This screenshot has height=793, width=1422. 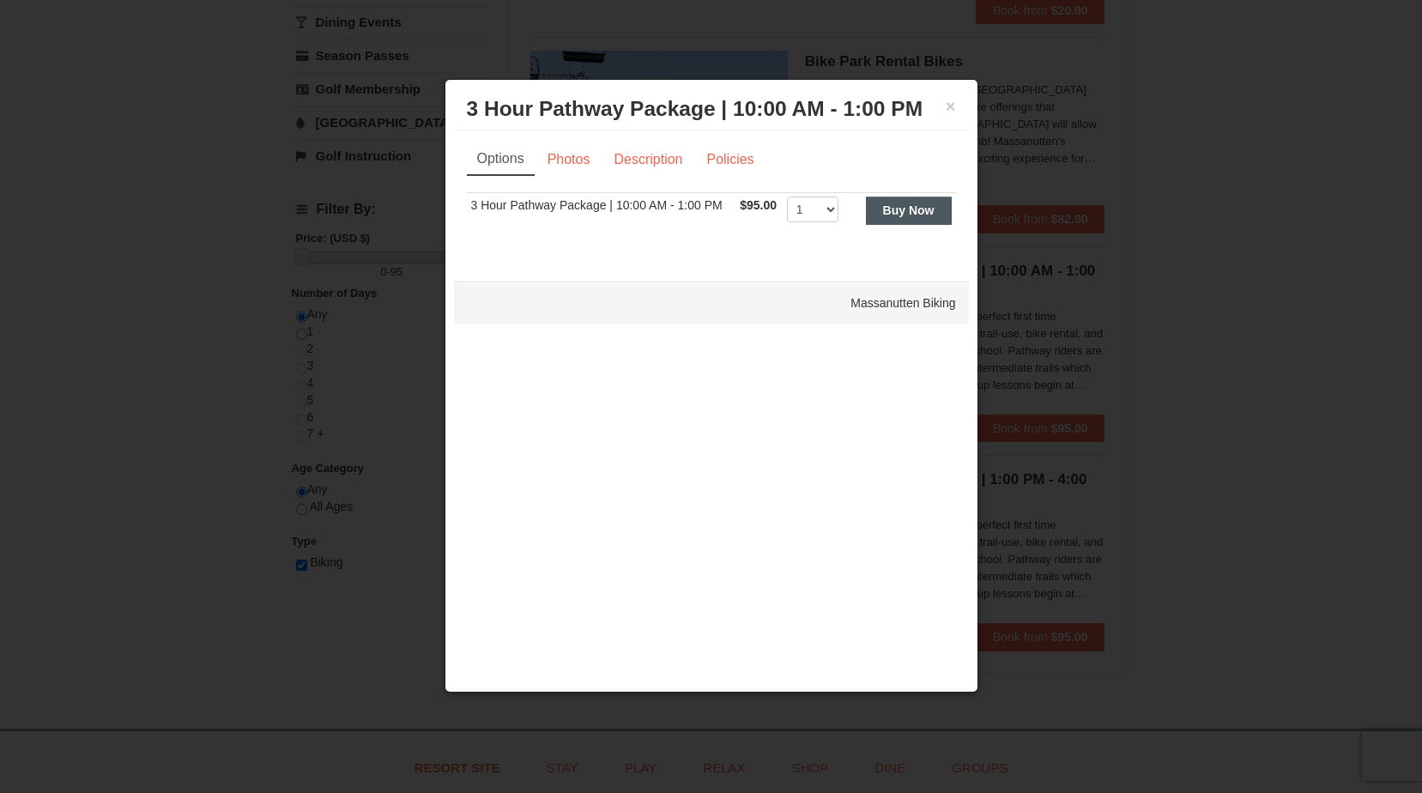 I want to click on strong: Buy Now, so click(x=909, y=210).